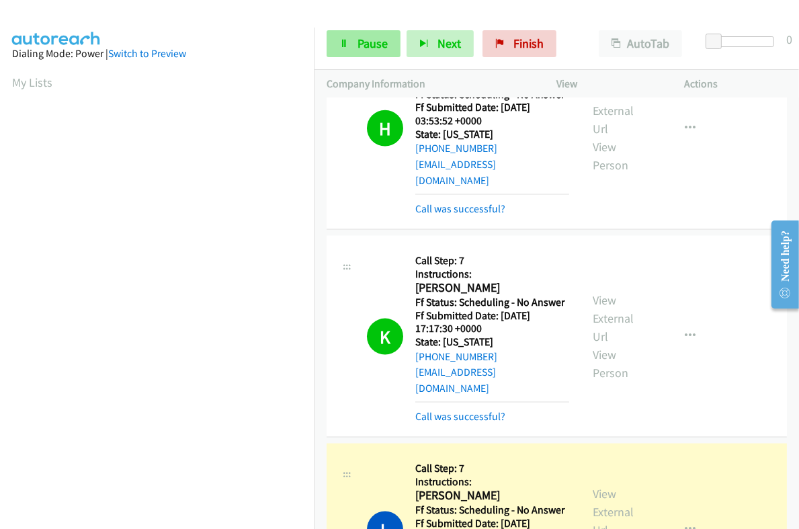 This screenshot has width=799, height=529. What do you see at coordinates (440, 44) in the screenshot?
I see `button: Next` at bounding box center [440, 44].